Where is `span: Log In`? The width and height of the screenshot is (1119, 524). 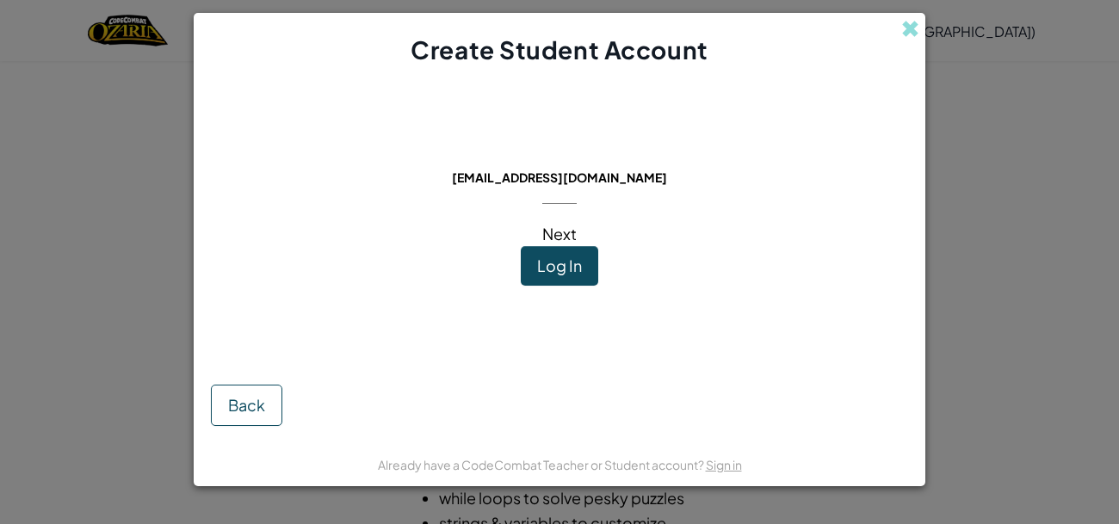 span: Log In is located at coordinates (559, 265).